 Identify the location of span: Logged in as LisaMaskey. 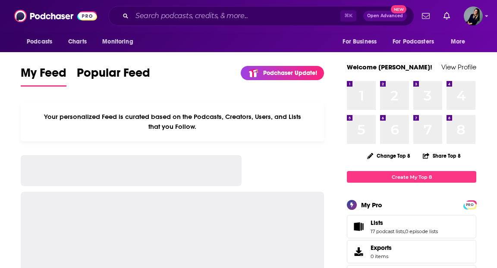
(474, 16).